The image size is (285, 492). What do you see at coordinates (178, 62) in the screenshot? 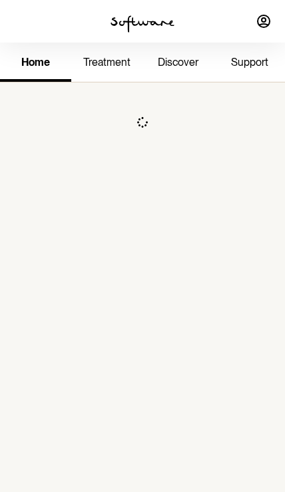
I see `span: discover` at bounding box center [178, 62].